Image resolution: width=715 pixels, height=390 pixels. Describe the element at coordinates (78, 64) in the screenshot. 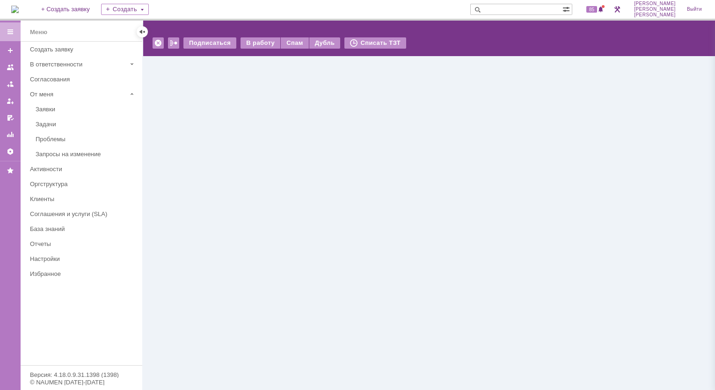

I see `div: В ответственности` at that location.